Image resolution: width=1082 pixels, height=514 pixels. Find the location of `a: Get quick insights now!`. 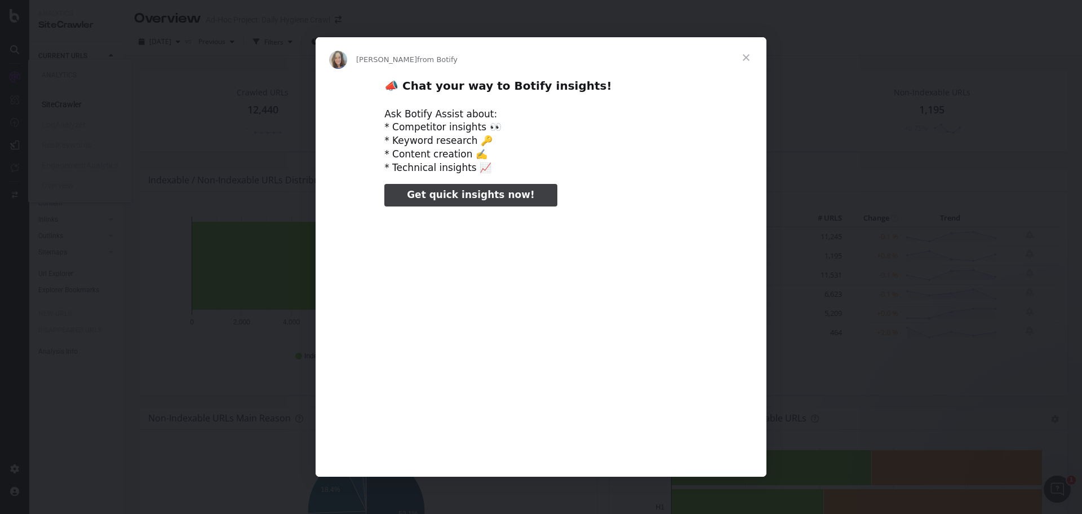

a: Get quick insights now! is located at coordinates (471, 195).